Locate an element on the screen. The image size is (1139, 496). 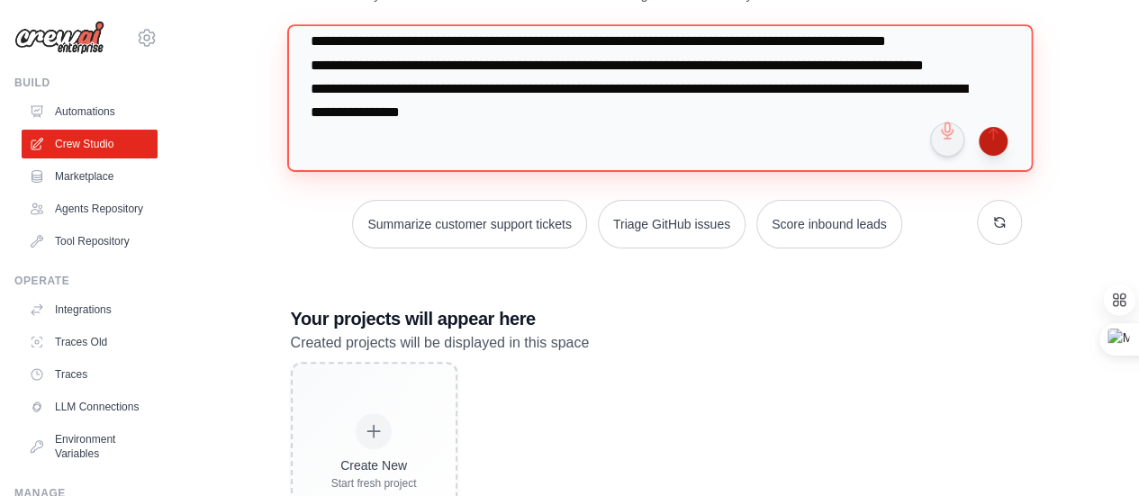
a: LLM Connections is located at coordinates (89, 407).